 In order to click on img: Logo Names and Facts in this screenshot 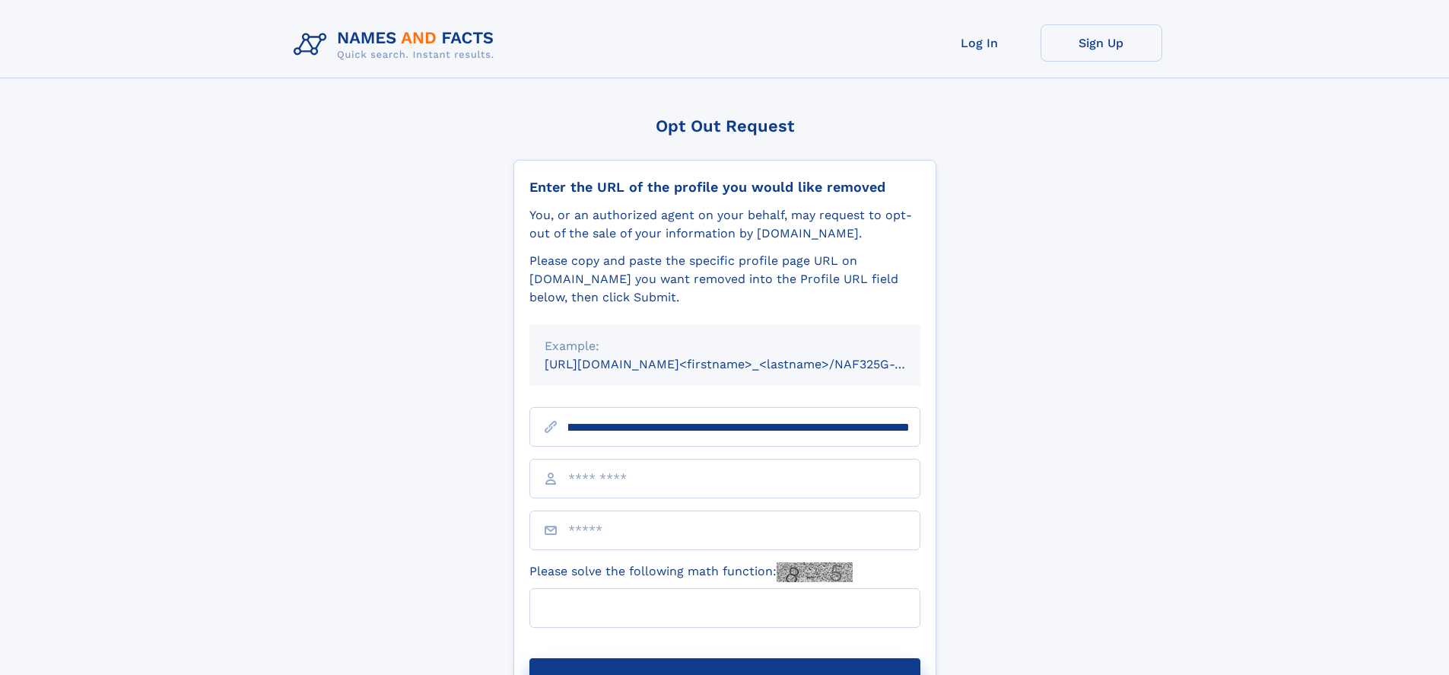, I will do `click(397, 45)`.